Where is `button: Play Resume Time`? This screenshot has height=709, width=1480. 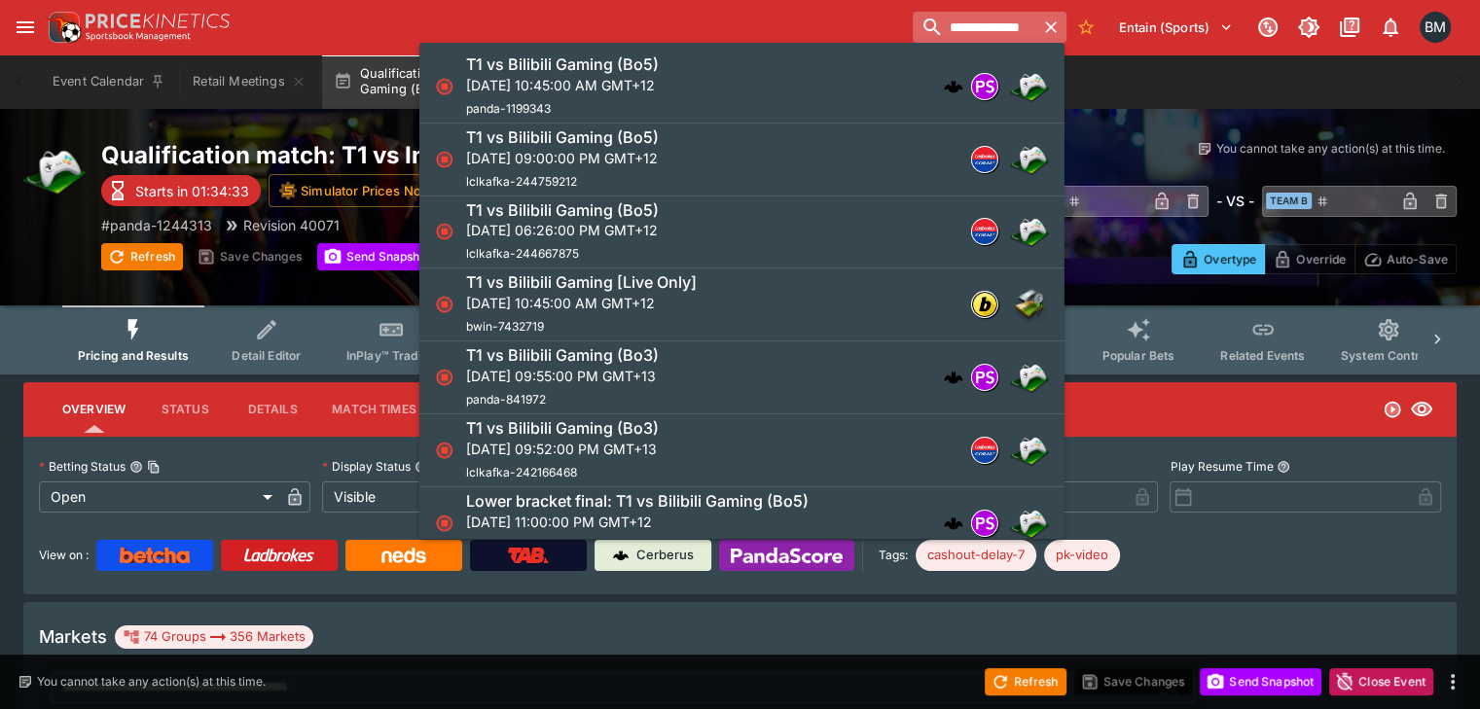
button: Play Resume Time is located at coordinates (1284, 467).